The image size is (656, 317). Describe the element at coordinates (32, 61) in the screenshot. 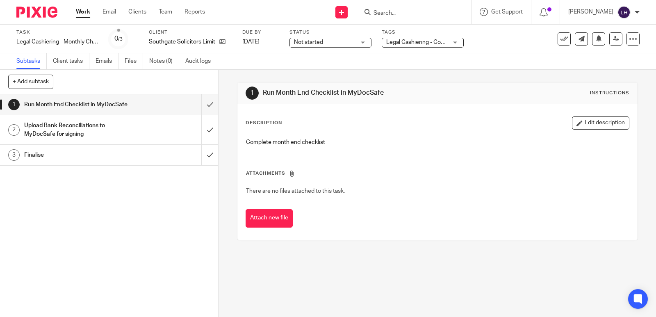

I see `a: Subtasks` at that location.